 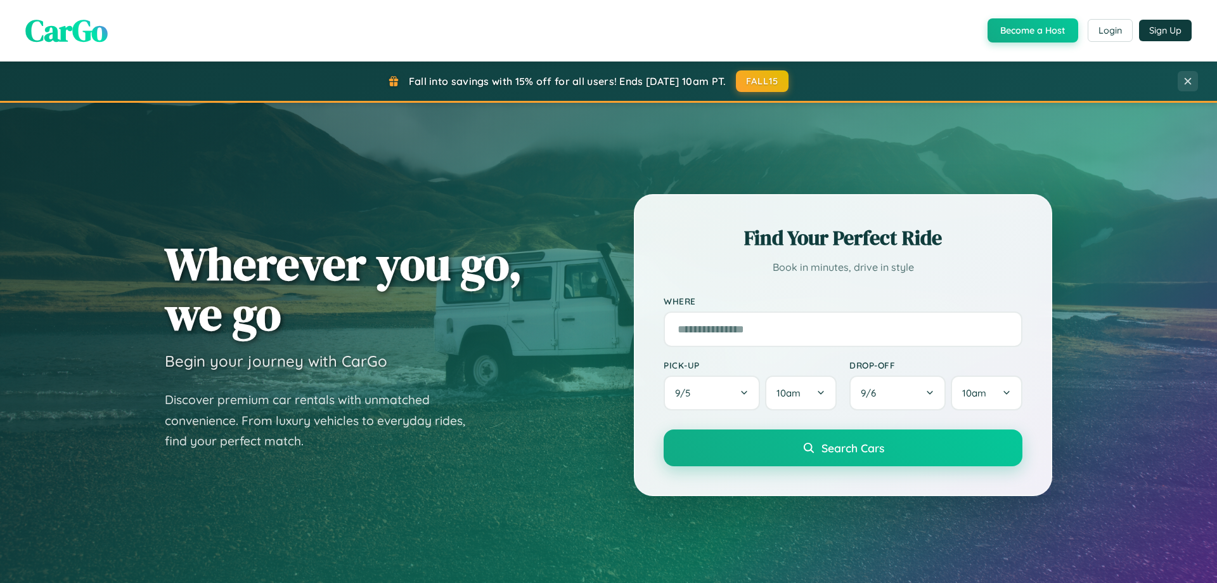 What do you see at coordinates (1165, 30) in the screenshot?
I see `button: Sign Up` at bounding box center [1165, 30].